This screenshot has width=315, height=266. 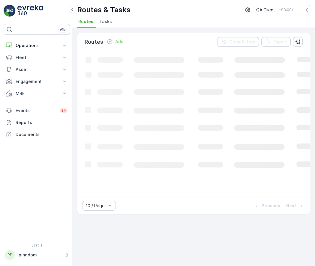 What do you see at coordinates (37, 46) in the screenshot?
I see `button: Operations` at bounding box center [37, 46].